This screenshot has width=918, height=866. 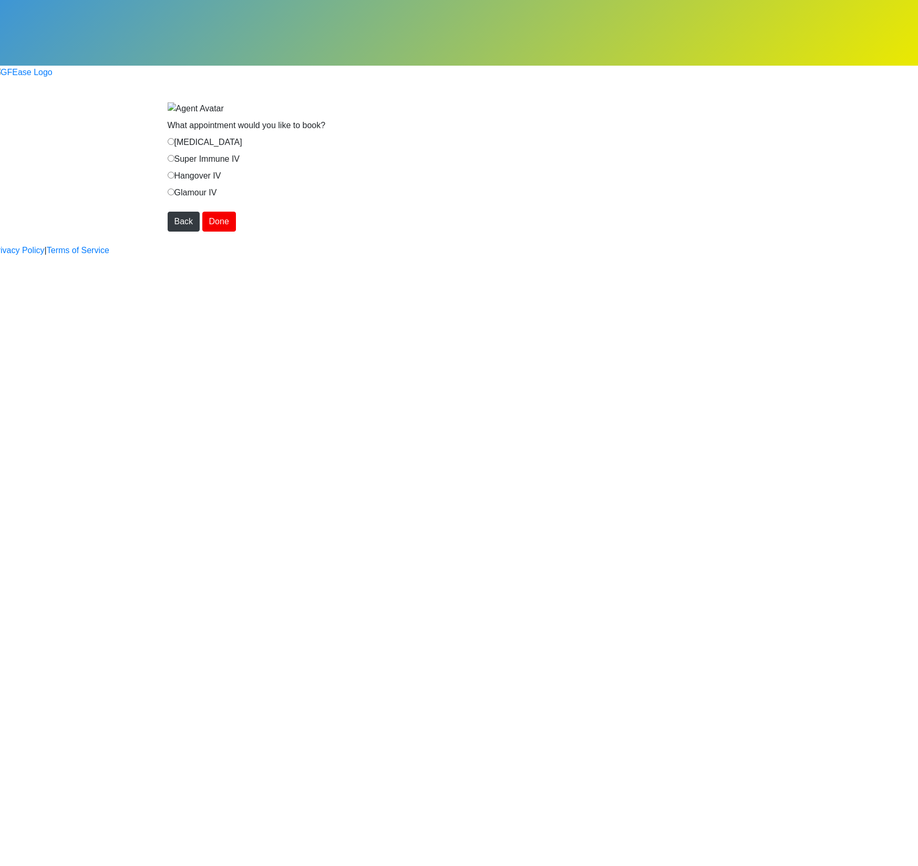 I want to click on label: What appointment would you like to book?, so click(x=246, y=126).